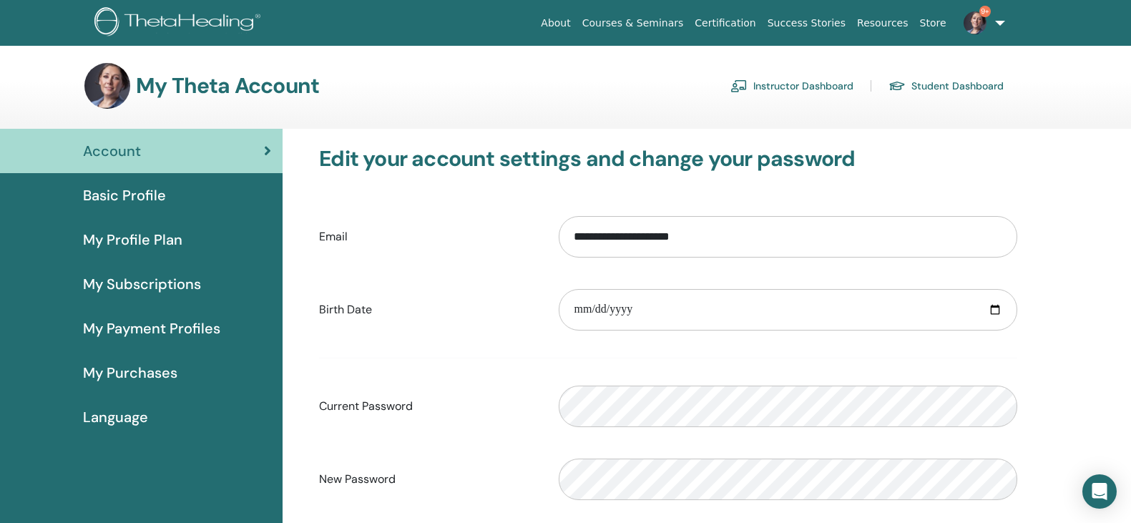 Image resolution: width=1131 pixels, height=523 pixels. What do you see at coordinates (882, 23) in the screenshot?
I see `a: Resources` at bounding box center [882, 23].